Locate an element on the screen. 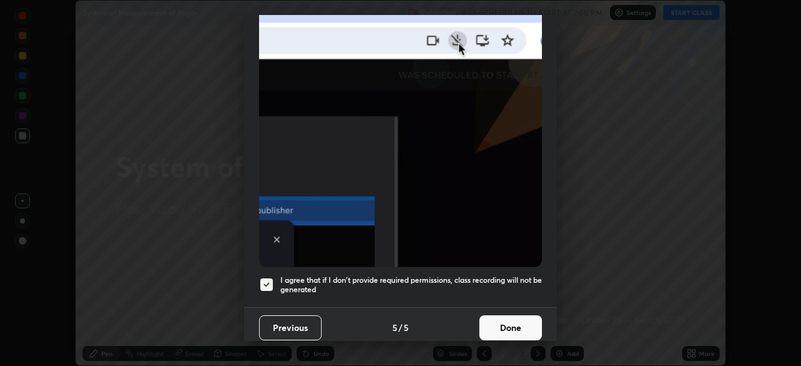 The image size is (801, 366). button: Previous is located at coordinates (290, 328).